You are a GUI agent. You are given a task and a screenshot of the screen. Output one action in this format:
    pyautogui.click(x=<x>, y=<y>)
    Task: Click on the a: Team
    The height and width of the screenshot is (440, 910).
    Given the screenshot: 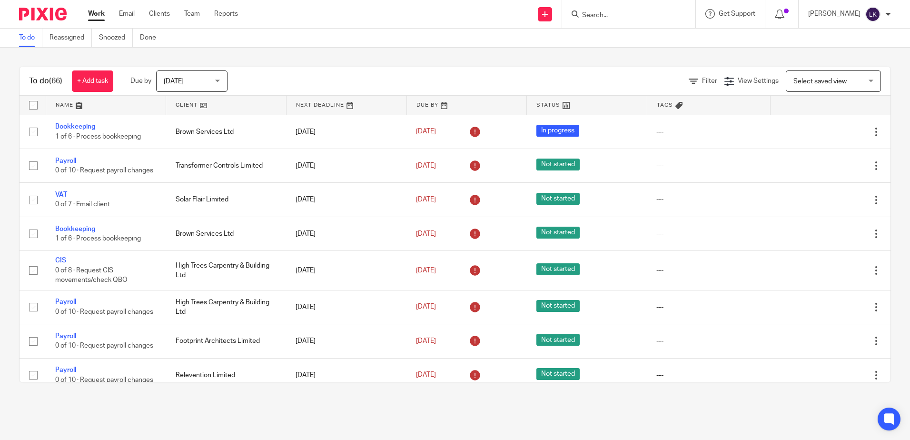 What is the action you would take?
    pyautogui.click(x=192, y=14)
    